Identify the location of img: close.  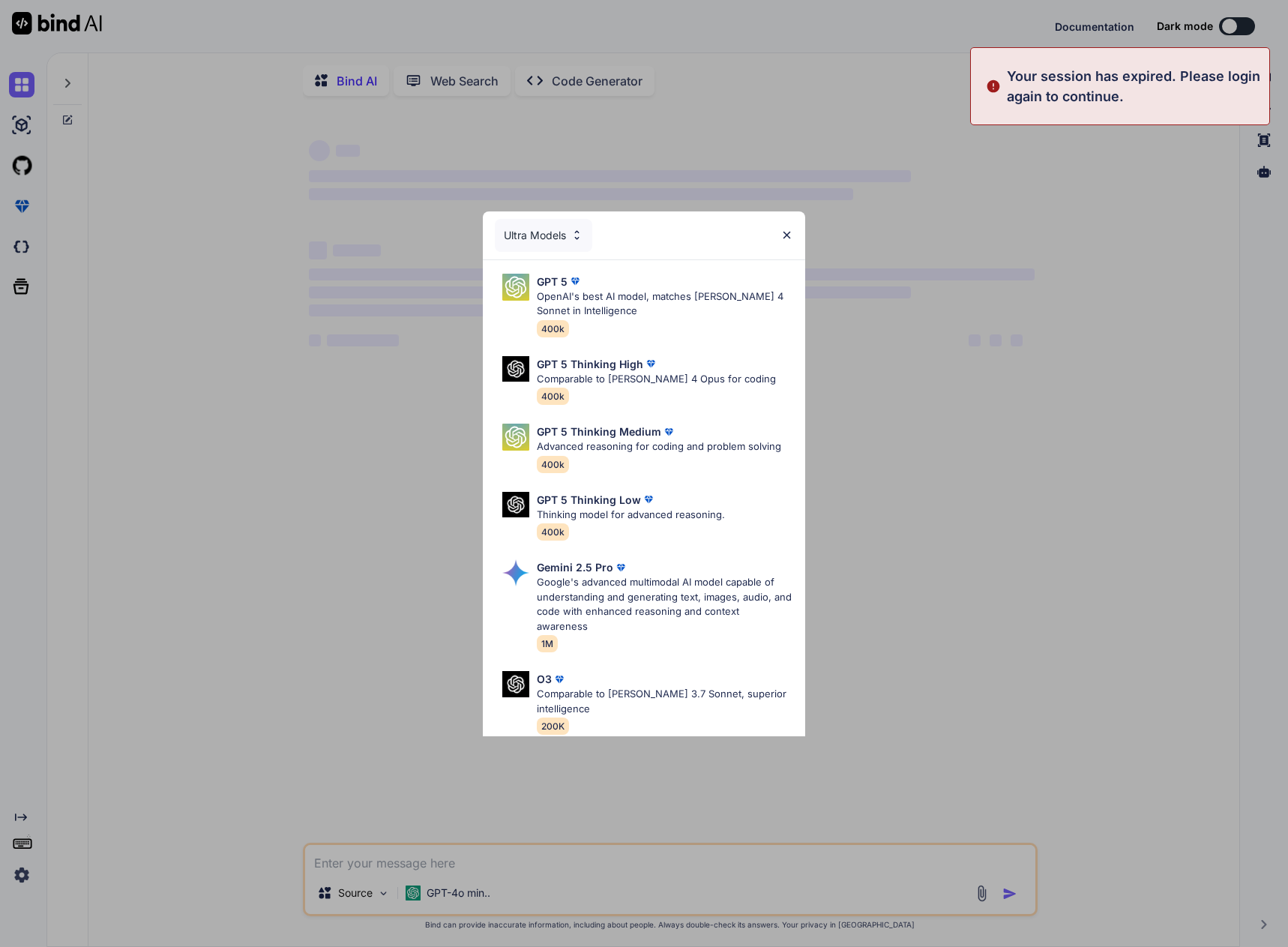
(787, 235).